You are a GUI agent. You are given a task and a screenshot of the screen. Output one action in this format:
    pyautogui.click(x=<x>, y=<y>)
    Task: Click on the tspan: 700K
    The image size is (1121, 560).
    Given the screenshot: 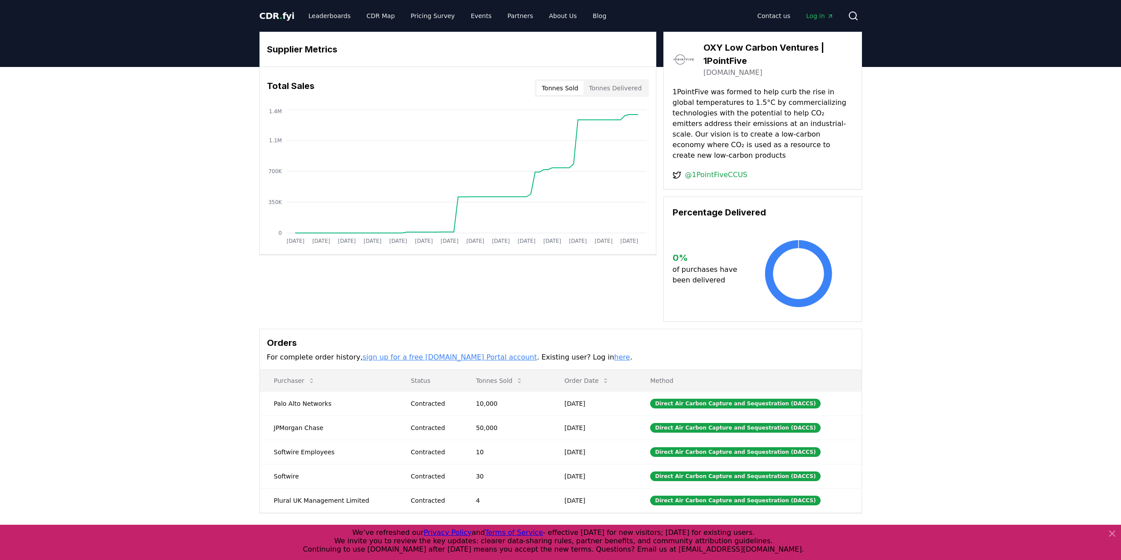 What is the action you would take?
    pyautogui.click(x=275, y=171)
    